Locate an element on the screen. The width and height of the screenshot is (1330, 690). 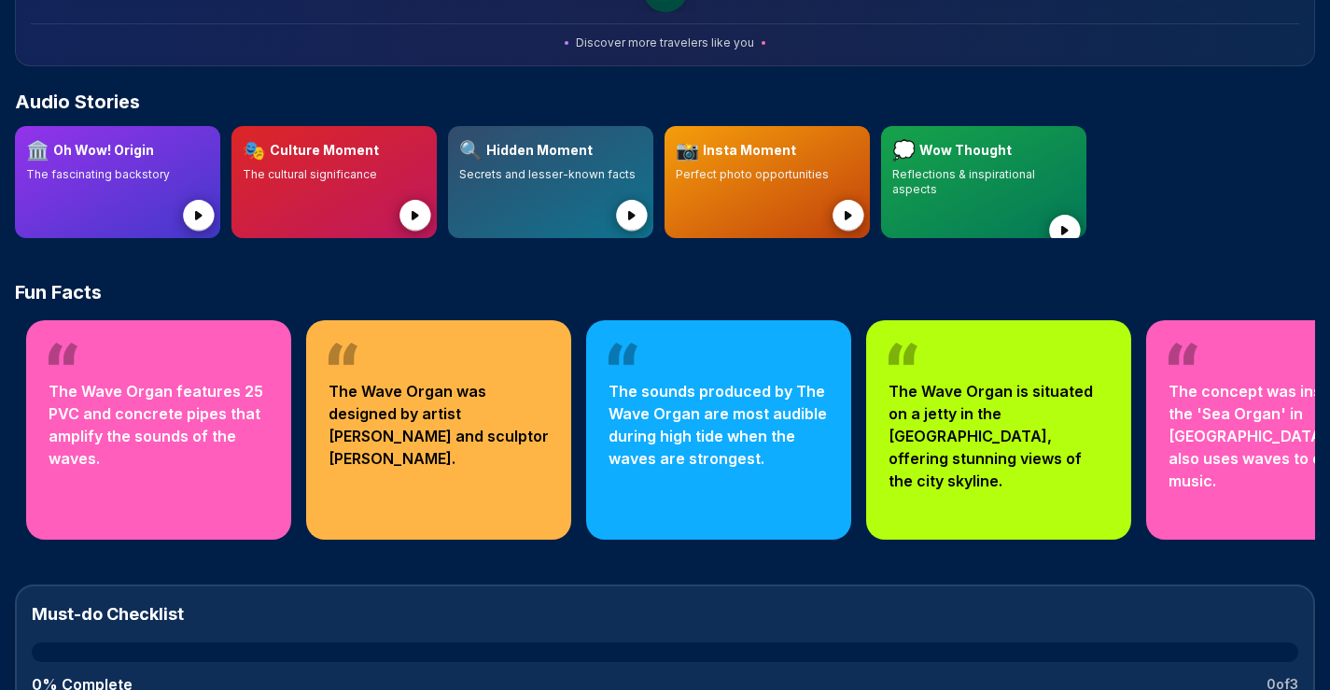
h3: Wow Thought is located at coordinates (965, 150).